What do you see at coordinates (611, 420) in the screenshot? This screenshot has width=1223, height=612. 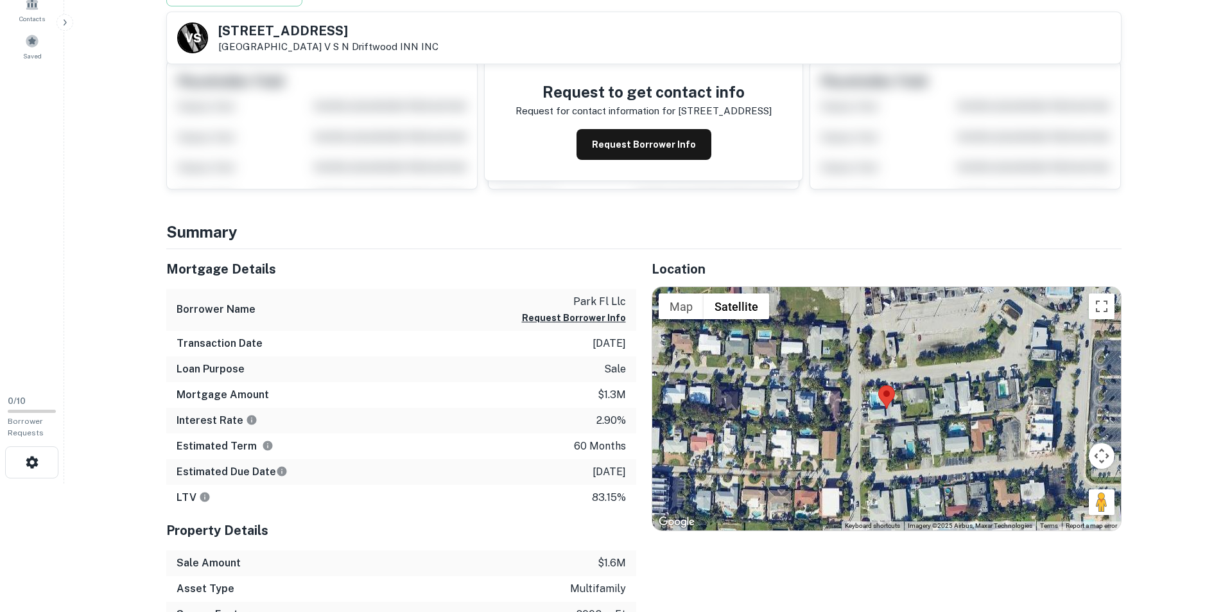 I see `p: 2.90%` at bounding box center [611, 420].